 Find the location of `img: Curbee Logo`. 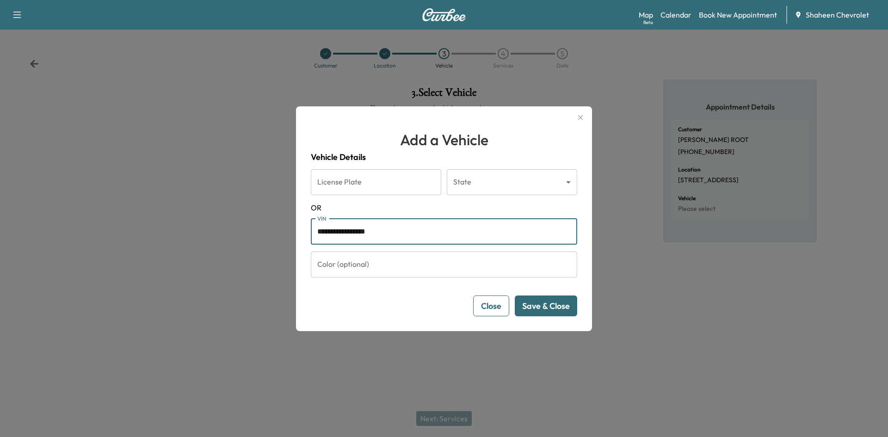

img: Curbee Logo is located at coordinates (444, 15).